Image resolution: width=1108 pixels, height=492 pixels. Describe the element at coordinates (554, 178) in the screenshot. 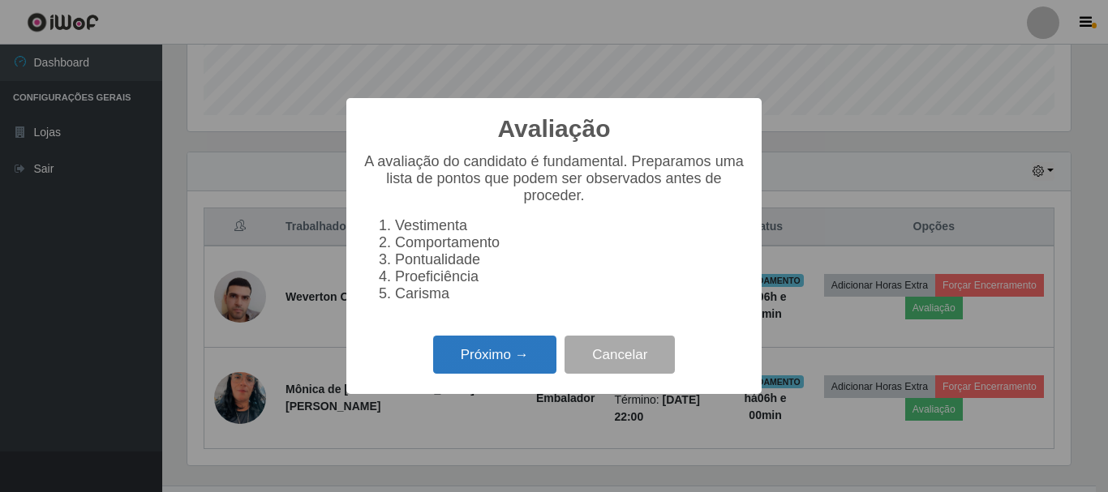

I see `p: A avaliação do candidato é fundamental. Preparamos uma lista de pontos que podem ser observados a...` at that location.